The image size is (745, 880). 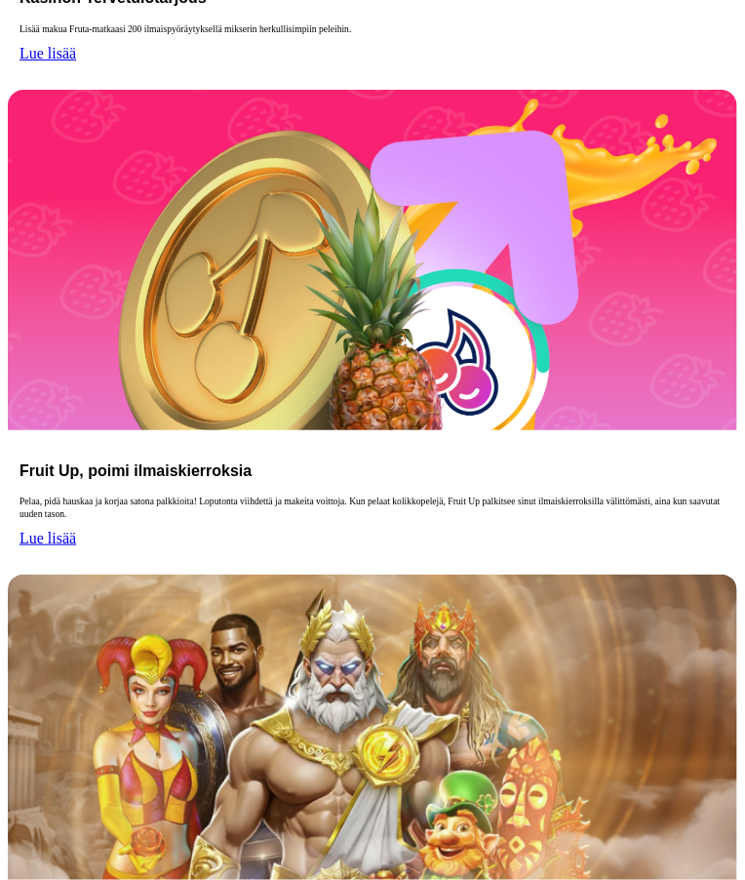 I want to click on h3: Fruit Up, poimi ilmaiskierroksia, so click(x=373, y=470).